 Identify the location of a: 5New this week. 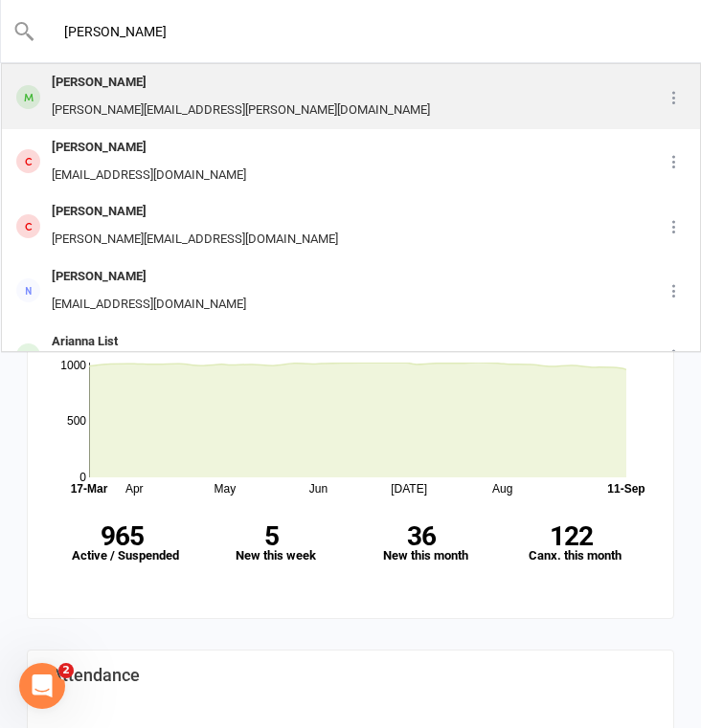
(276, 544).